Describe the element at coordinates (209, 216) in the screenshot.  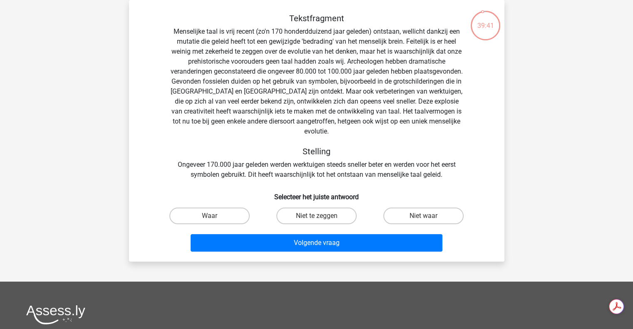
I see `label: Waar` at that location.